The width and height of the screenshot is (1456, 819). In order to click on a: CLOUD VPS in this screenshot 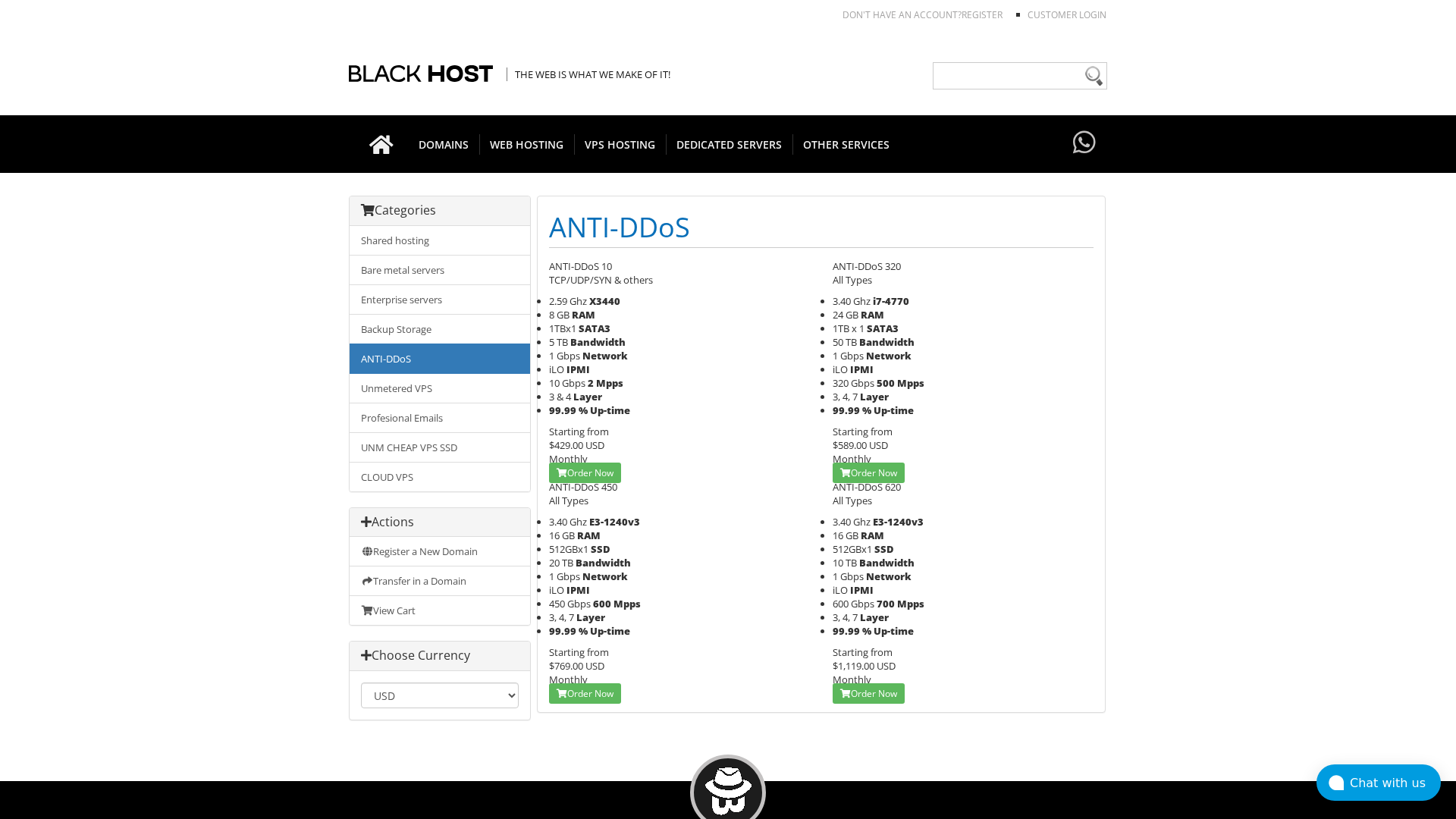, I will do `click(439, 476)`.